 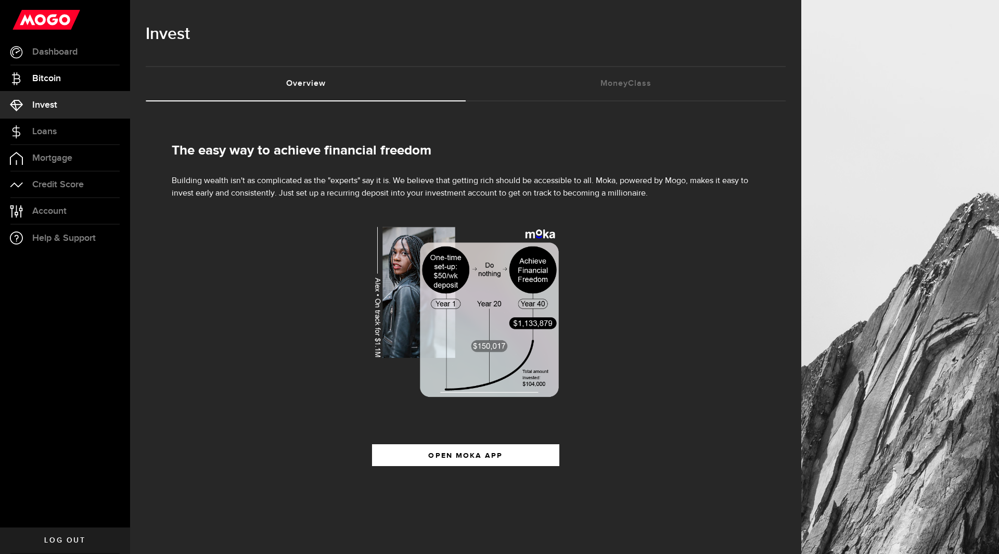 What do you see at coordinates (306, 84) in the screenshot?
I see `a: Overview` at bounding box center [306, 84].